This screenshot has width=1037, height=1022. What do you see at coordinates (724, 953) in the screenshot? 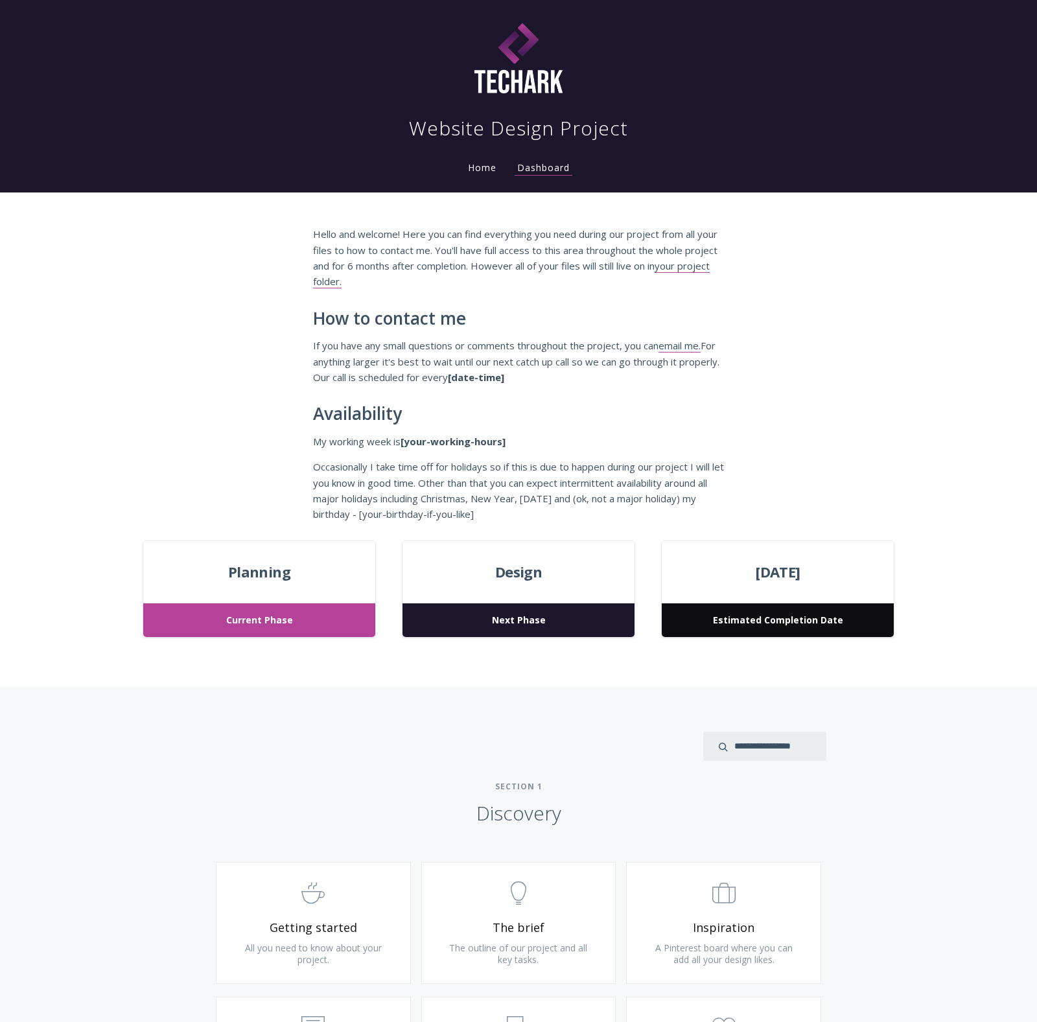
I see `span: A Pinterest board where you can add all your design likes.` at bounding box center [724, 953].